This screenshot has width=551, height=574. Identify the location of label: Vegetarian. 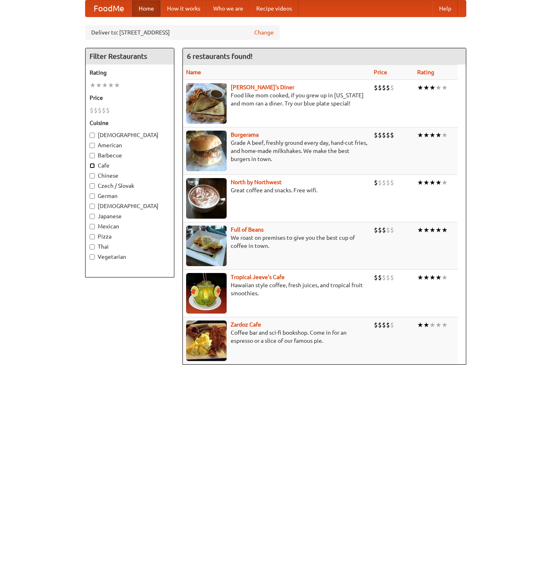
(130, 257).